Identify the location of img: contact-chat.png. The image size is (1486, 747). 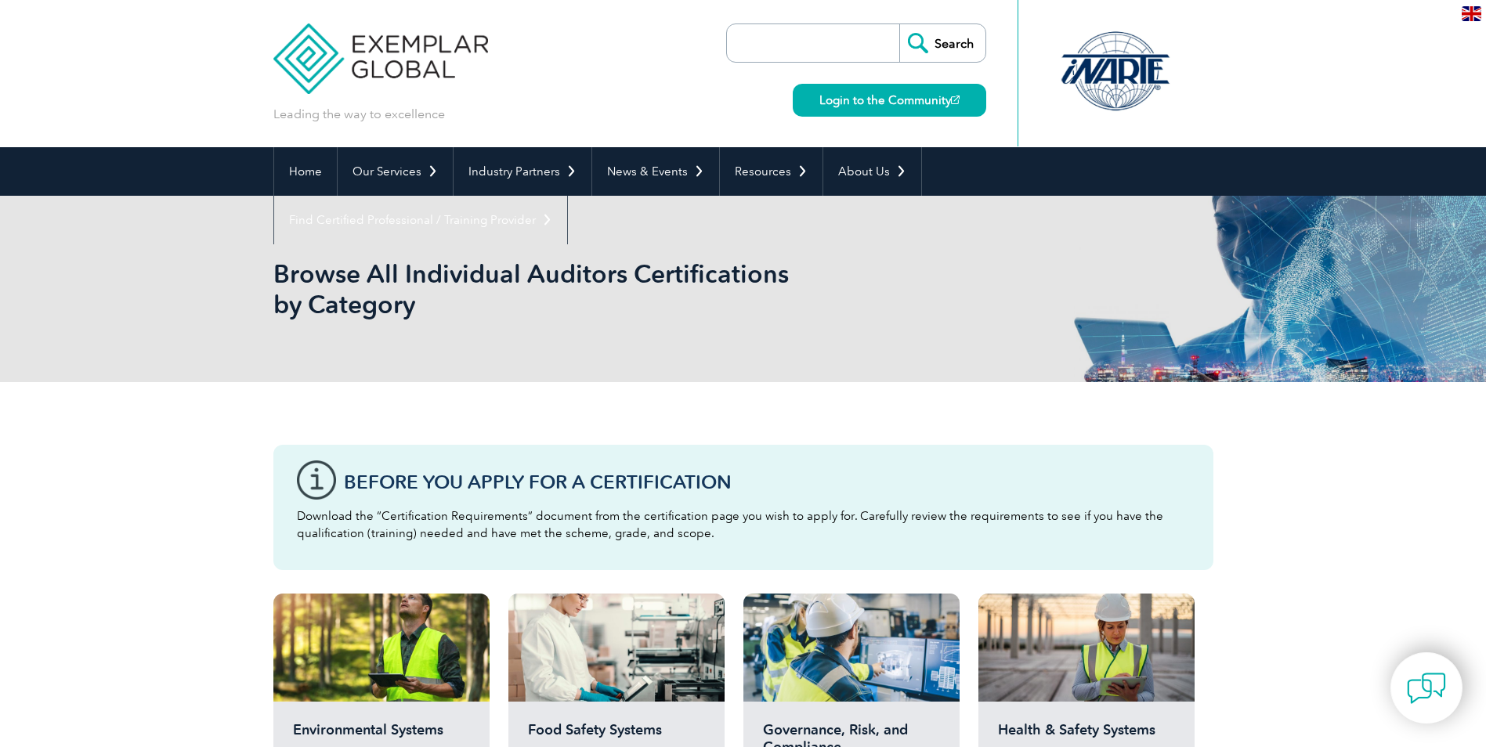
(1427, 689).